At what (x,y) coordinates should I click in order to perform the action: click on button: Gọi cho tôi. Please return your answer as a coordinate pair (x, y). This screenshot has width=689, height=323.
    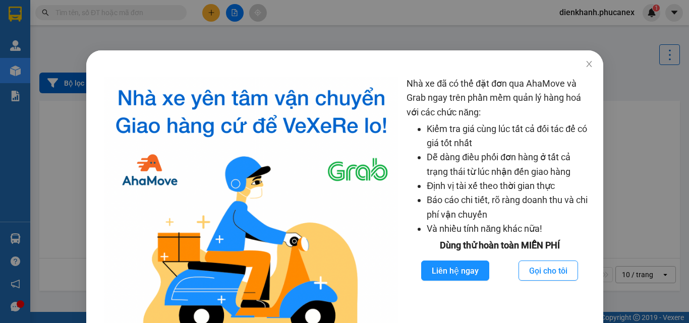
    Looking at the image, I should click on (548, 271).